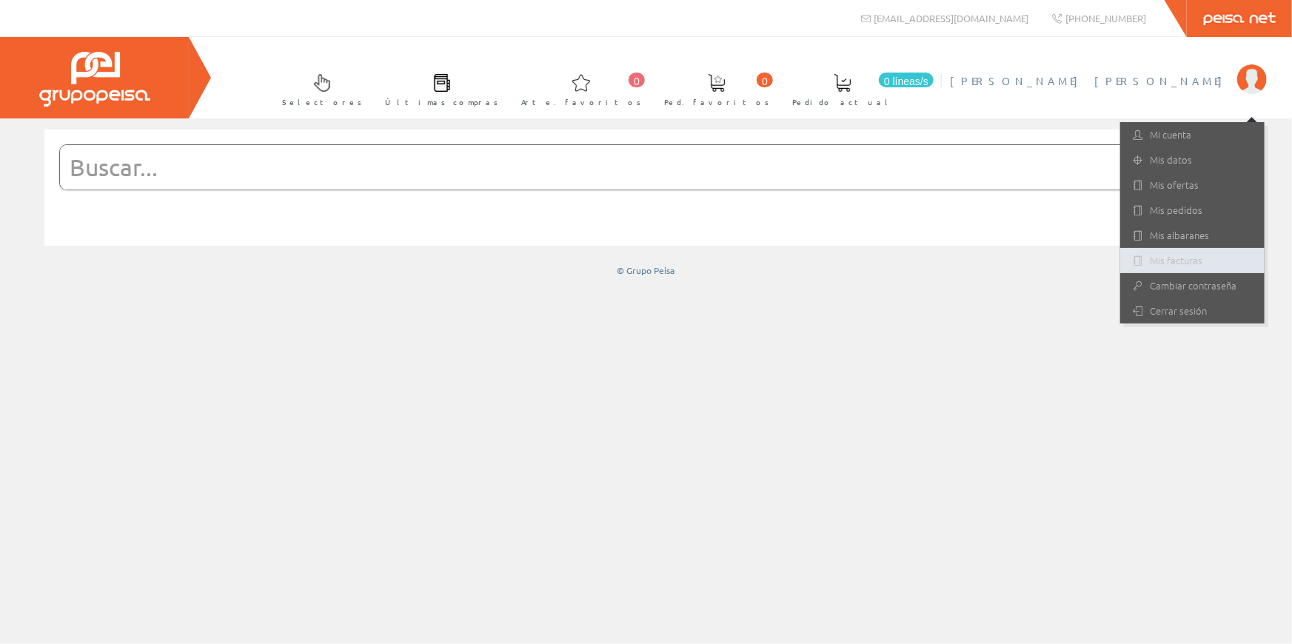 The width and height of the screenshot is (1292, 644). I want to click on a: Mis ofertas, so click(1192, 185).